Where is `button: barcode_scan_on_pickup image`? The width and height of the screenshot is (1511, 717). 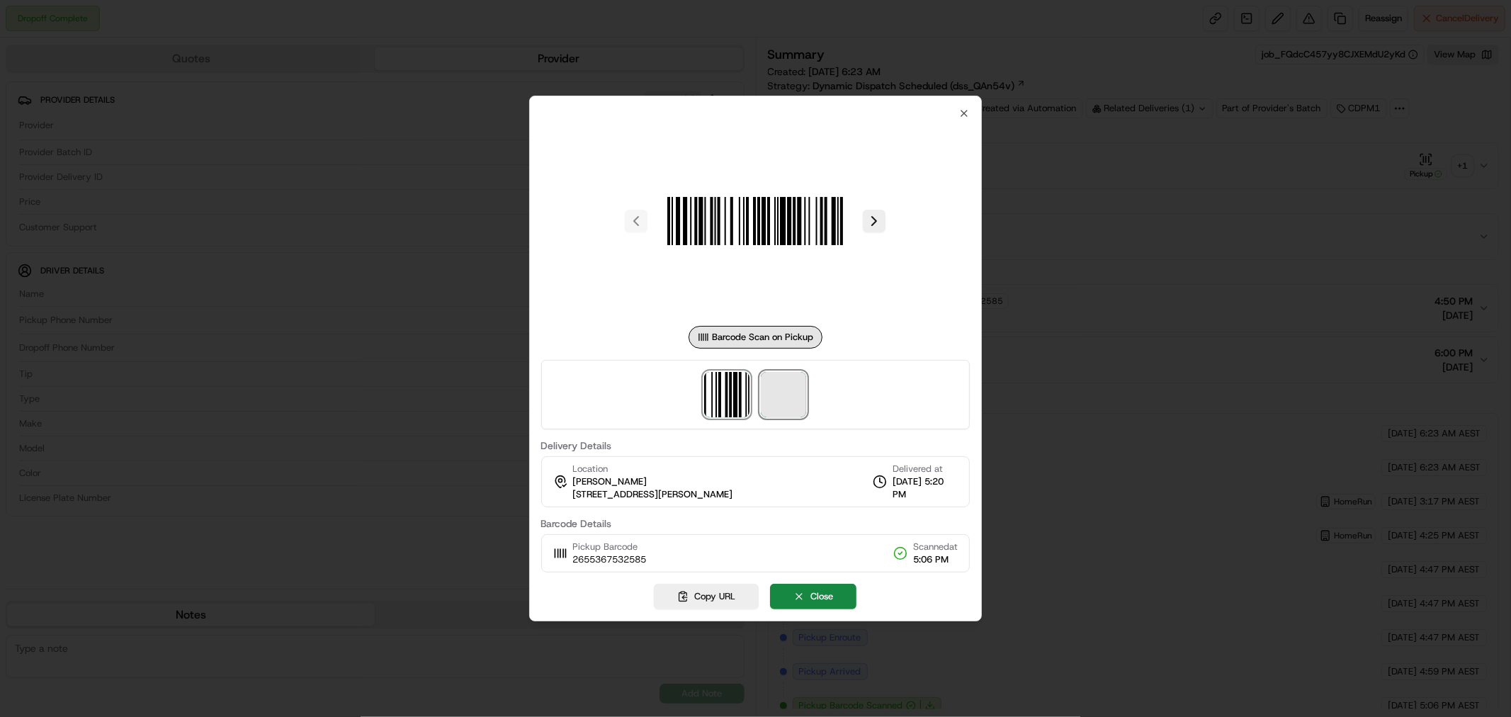 button: barcode_scan_on_pickup image is located at coordinates (727, 395).